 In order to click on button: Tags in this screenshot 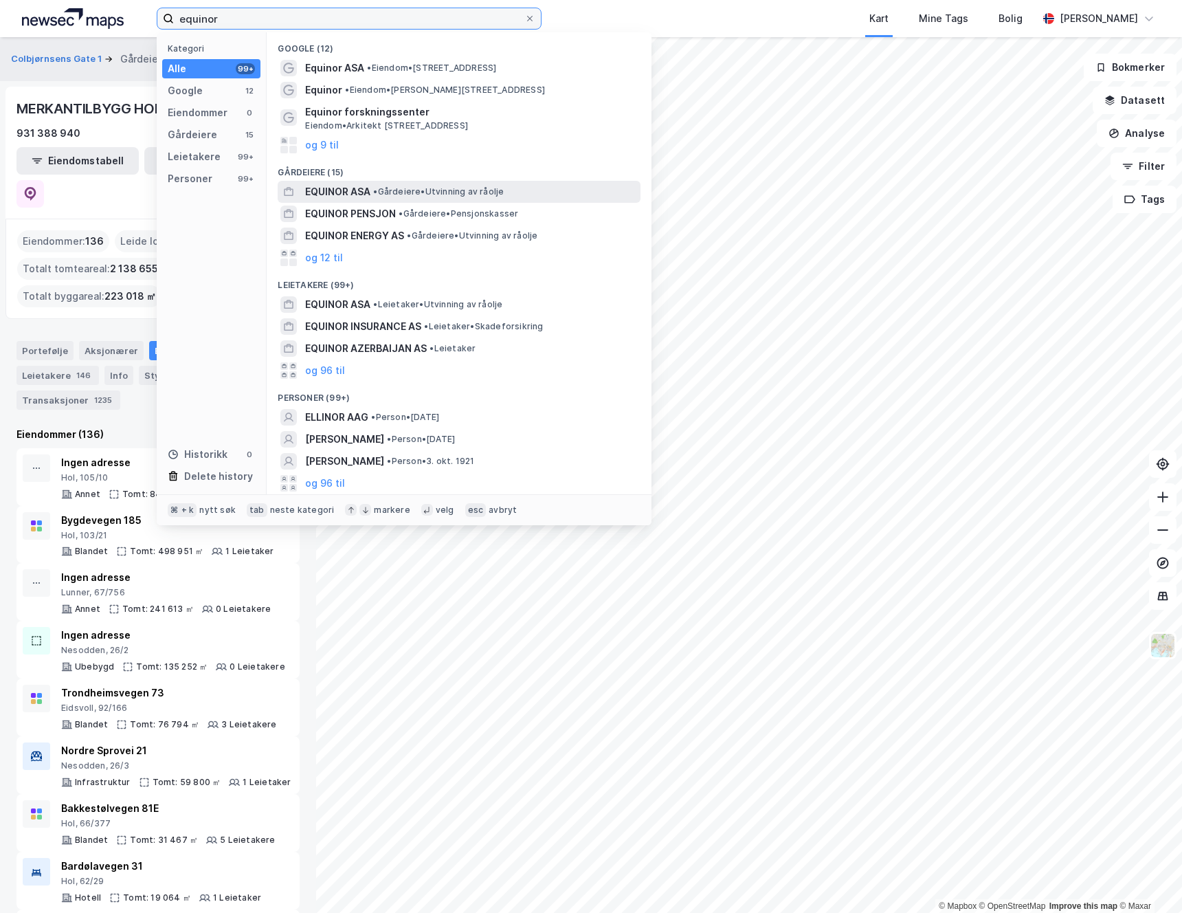, I will do `click(1145, 199)`.